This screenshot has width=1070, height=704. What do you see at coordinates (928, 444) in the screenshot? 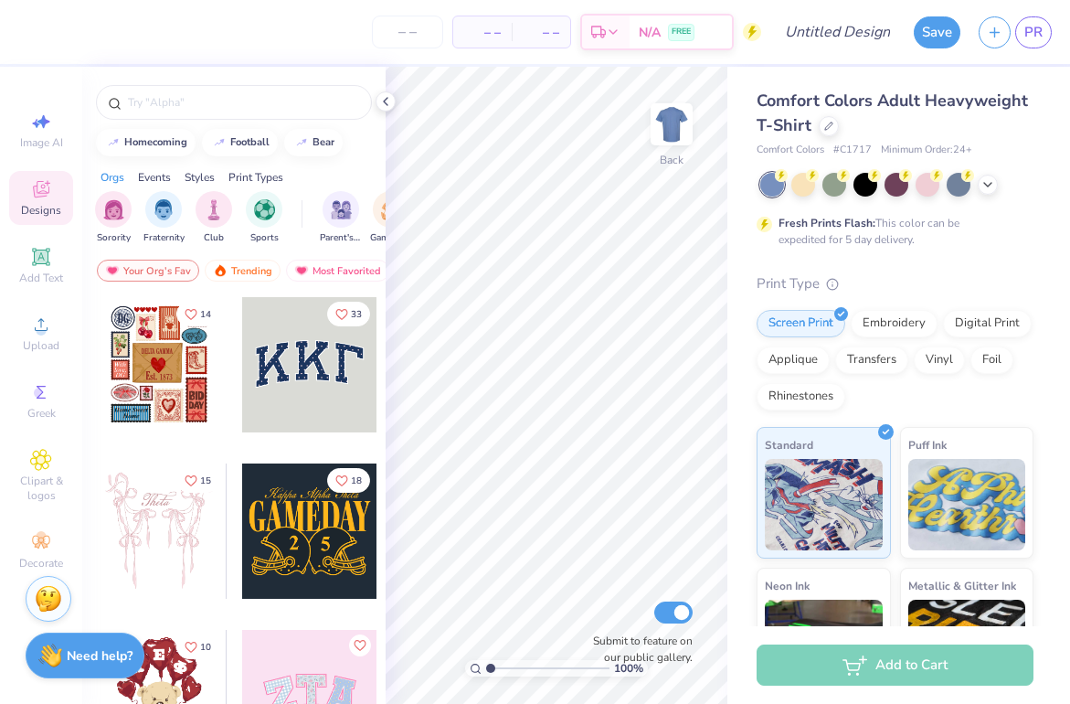
I see `span: Puff Ink` at bounding box center [928, 444].